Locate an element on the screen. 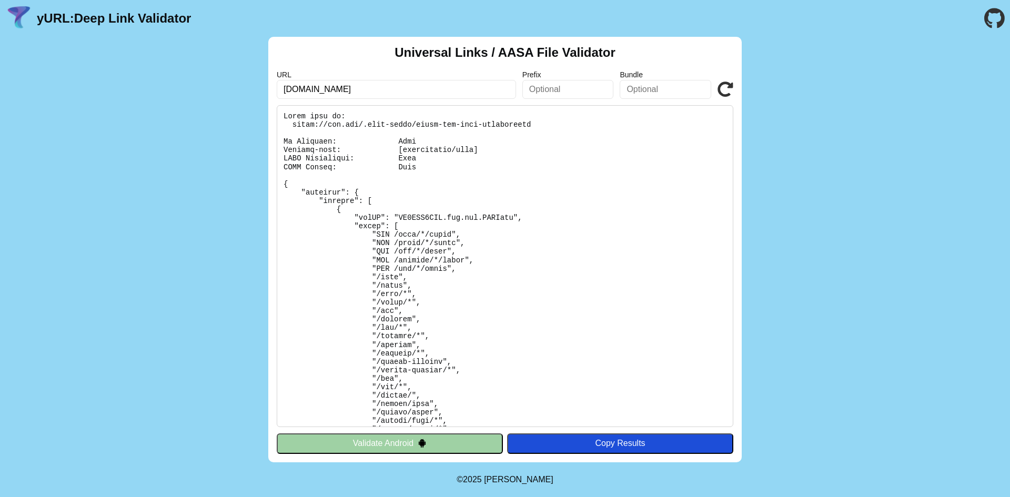 This screenshot has height=497, width=1010. h2: Universal Links / AASA File Validator is located at coordinates (505, 53).